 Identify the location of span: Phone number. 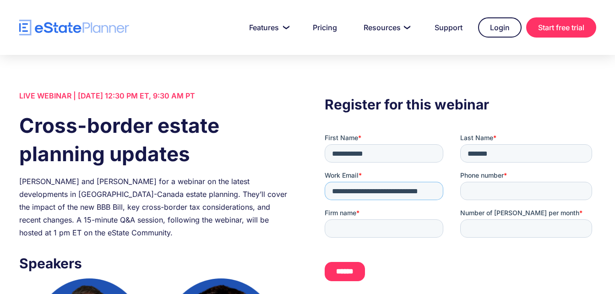
(157, 42).